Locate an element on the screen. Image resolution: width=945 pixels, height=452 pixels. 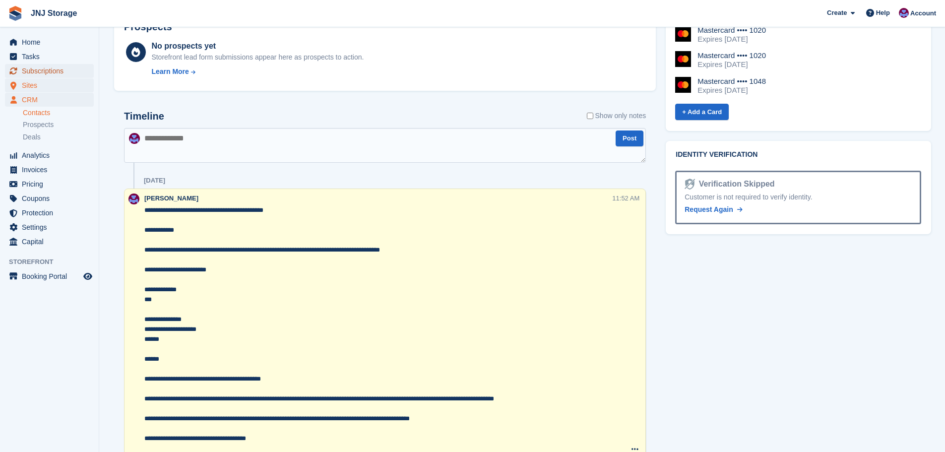
a: Preview store is located at coordinates (88, 276).